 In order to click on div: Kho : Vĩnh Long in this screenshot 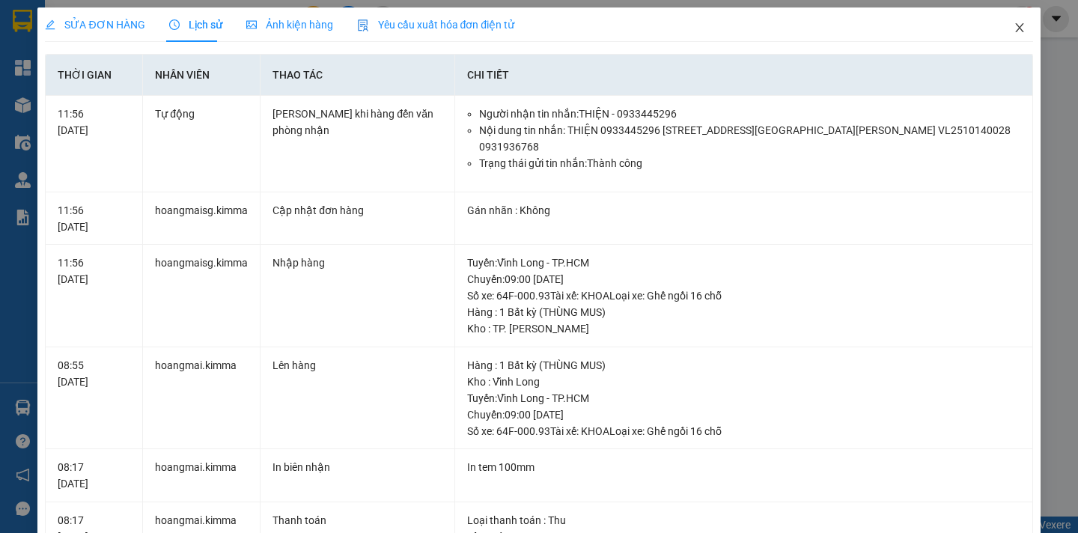, I will do `click(743, 382)`.